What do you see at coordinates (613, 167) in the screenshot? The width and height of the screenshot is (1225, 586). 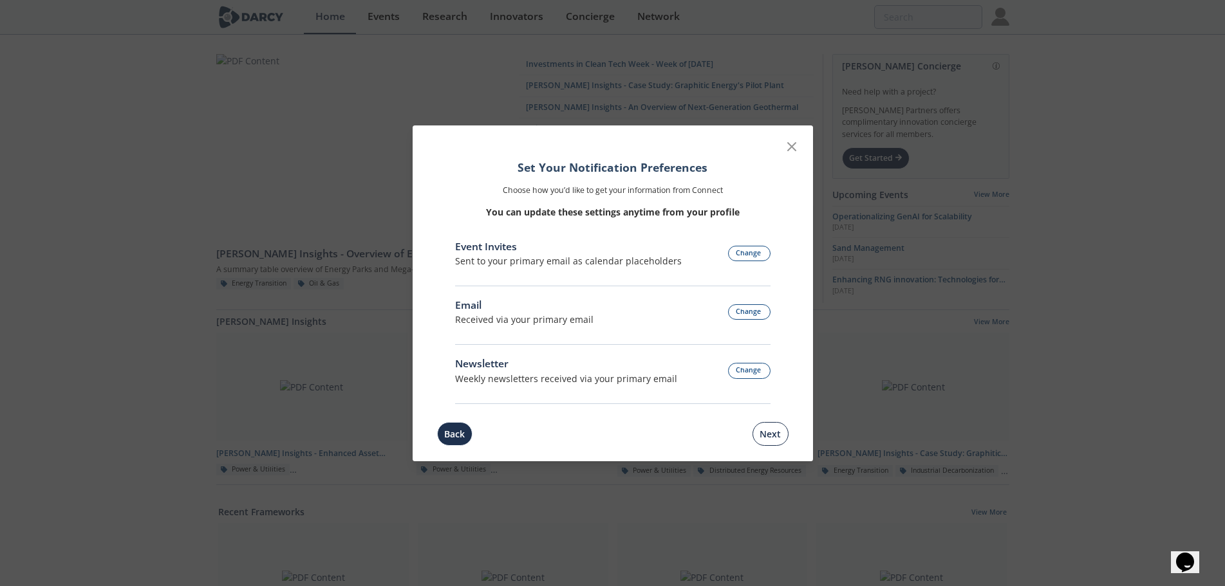 I see `h1: Set Your Notification Preferences` at bounding box center [613, 167].